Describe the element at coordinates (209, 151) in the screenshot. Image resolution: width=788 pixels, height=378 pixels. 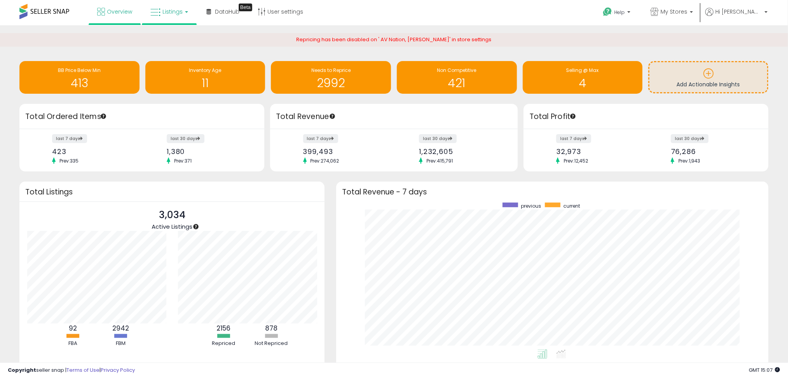
I see `div: 1,380` at that location.